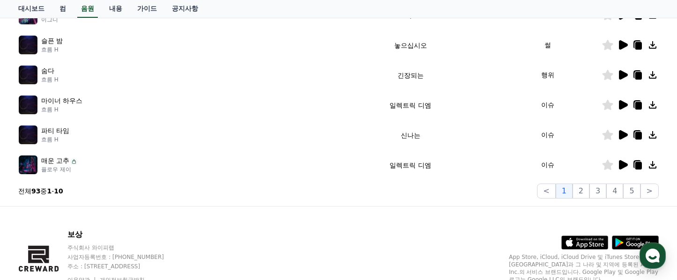 Image resolution: width=677 pixels, height=280 pixels. What do you see at coordinates (598, 191) in the screenshot?
I see `button: 3` at bounding box center [598, 191].